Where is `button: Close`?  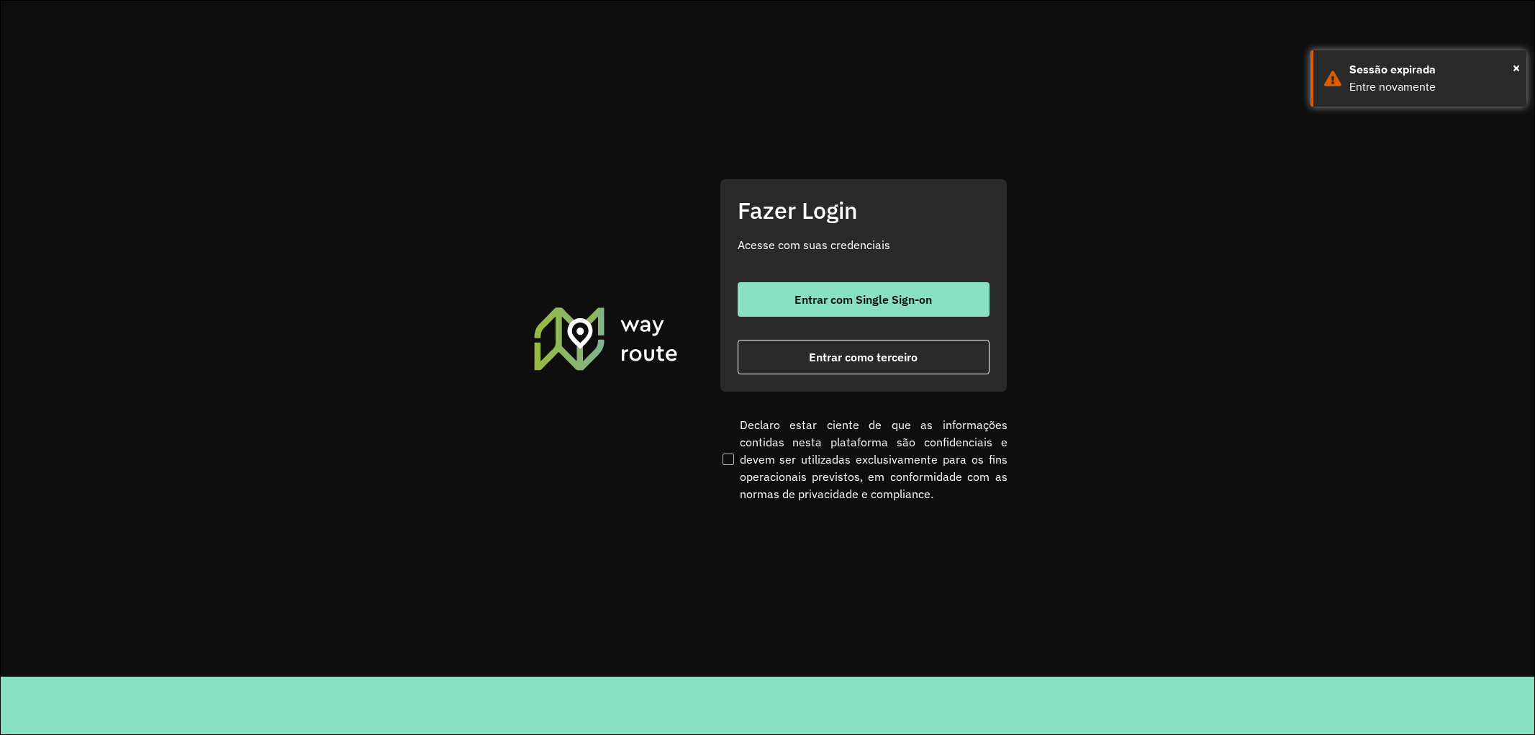
button: Close is located at coordinates (1517, 68).